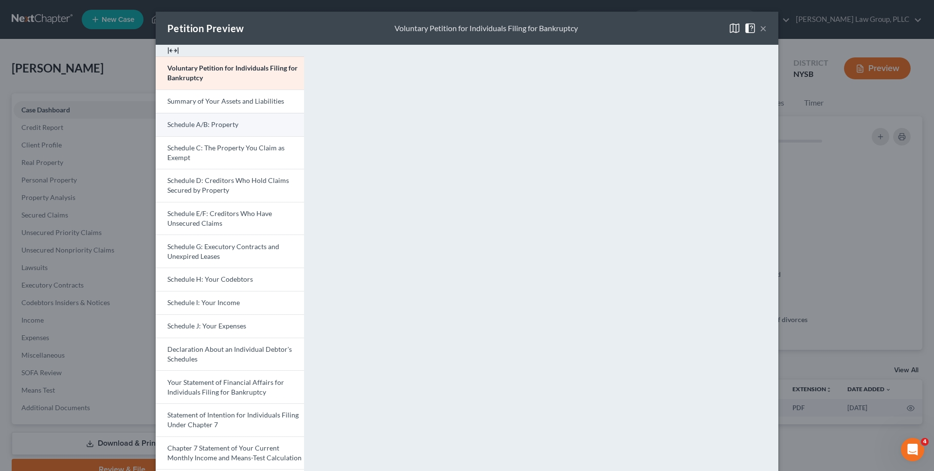 The image size is (934, 471). Describe the element at coordinates (486, 28) in the screenshot. I see `div: Voluntary Petition for Individuals Filing for Bankruptcy` at that location.